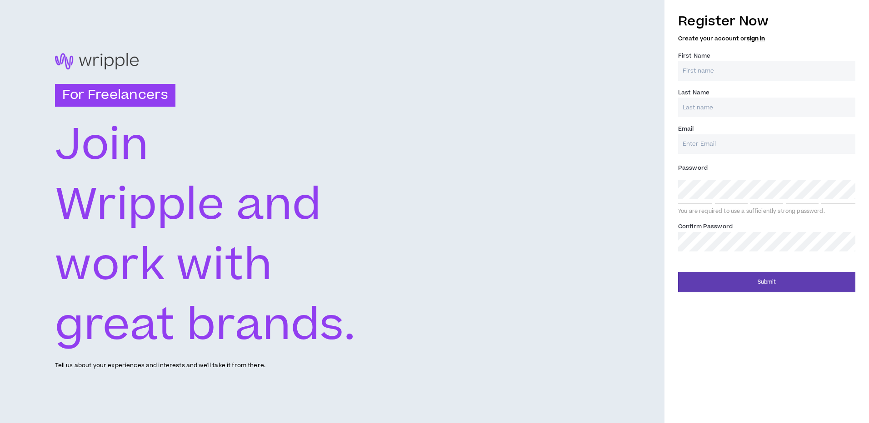 The height and width of the screenshot is (423, 869). Describe the element at coordinates (164, 266) in the screenshot. I see `text: work with` at that location.